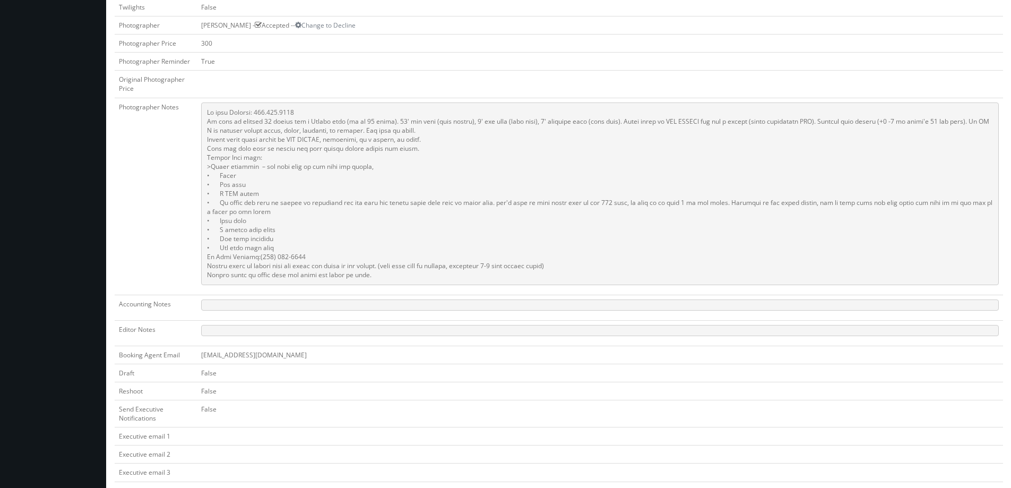 This screenshot has height=488, width=1011. What do you see at coordinates (155, 390) in the screenshot?
I see `td: Reshoot` at bounding box center [155, 390].